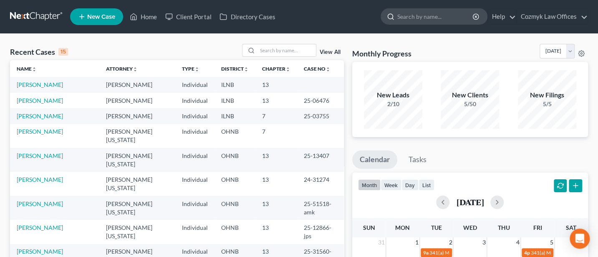 This screenshot has height=257, width=598. I want to click on div: New Clients, so click(470, 95).